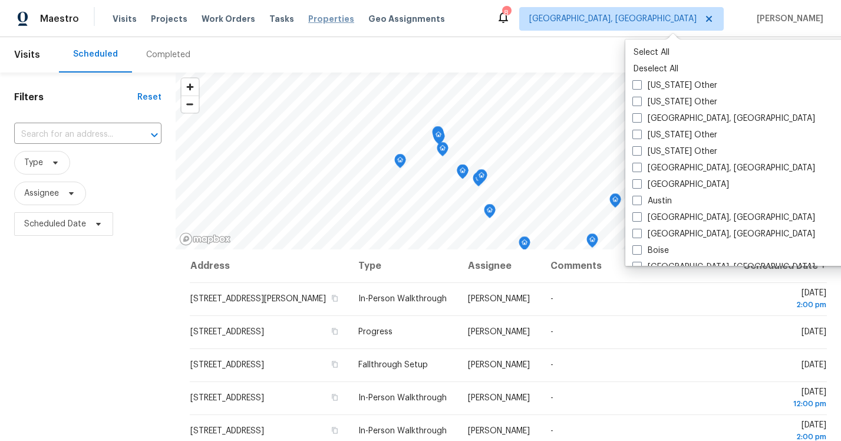 This screenshot has height=441, width=841. What do you see at coordinates (34, 163) in the screenshot?
I see `span: Type` at bounding box center [34, 163].